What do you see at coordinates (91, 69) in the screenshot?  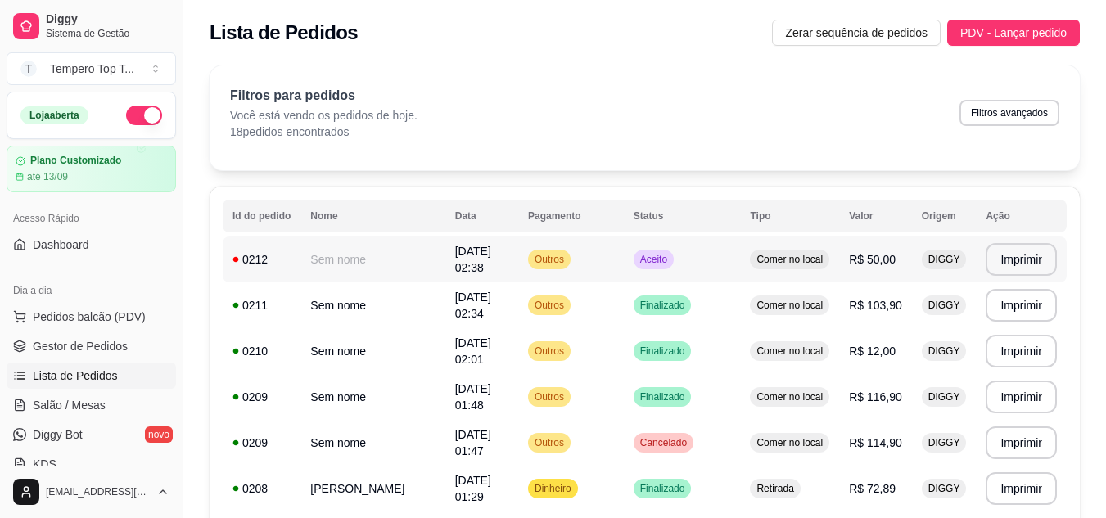 I see `button: Select a team` at bounding box center [91, 69].